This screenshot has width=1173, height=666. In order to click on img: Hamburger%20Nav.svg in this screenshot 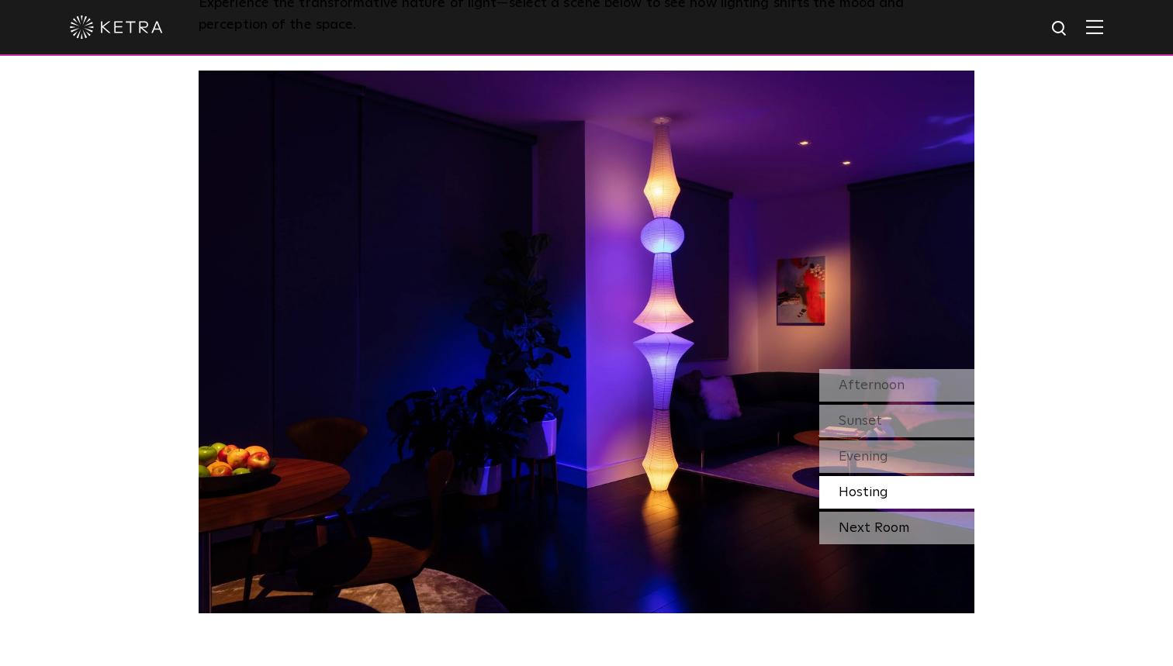, I will do `click(1094, 26)`.